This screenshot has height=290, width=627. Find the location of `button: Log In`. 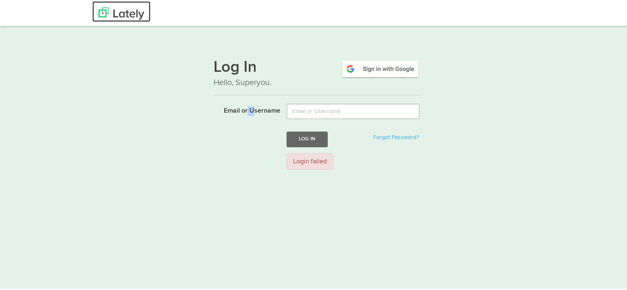

button: Log In is located at coordinates (307, 138).